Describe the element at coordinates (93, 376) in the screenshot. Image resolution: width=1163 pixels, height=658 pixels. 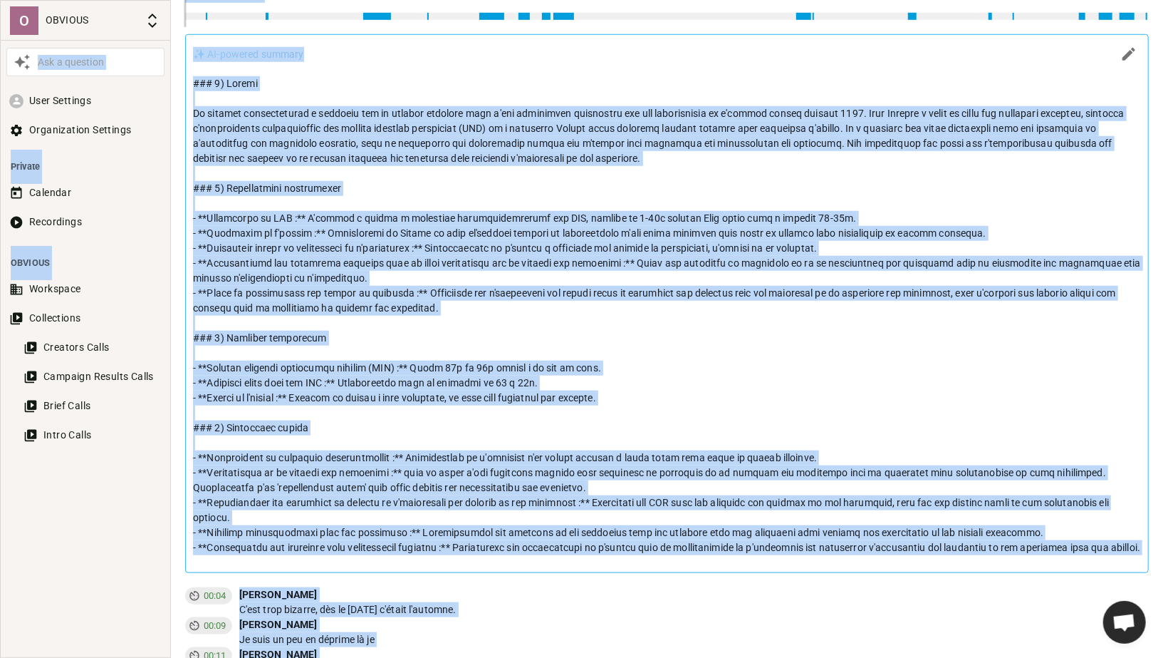
I see `a: Campaign Results Calls` at that location.